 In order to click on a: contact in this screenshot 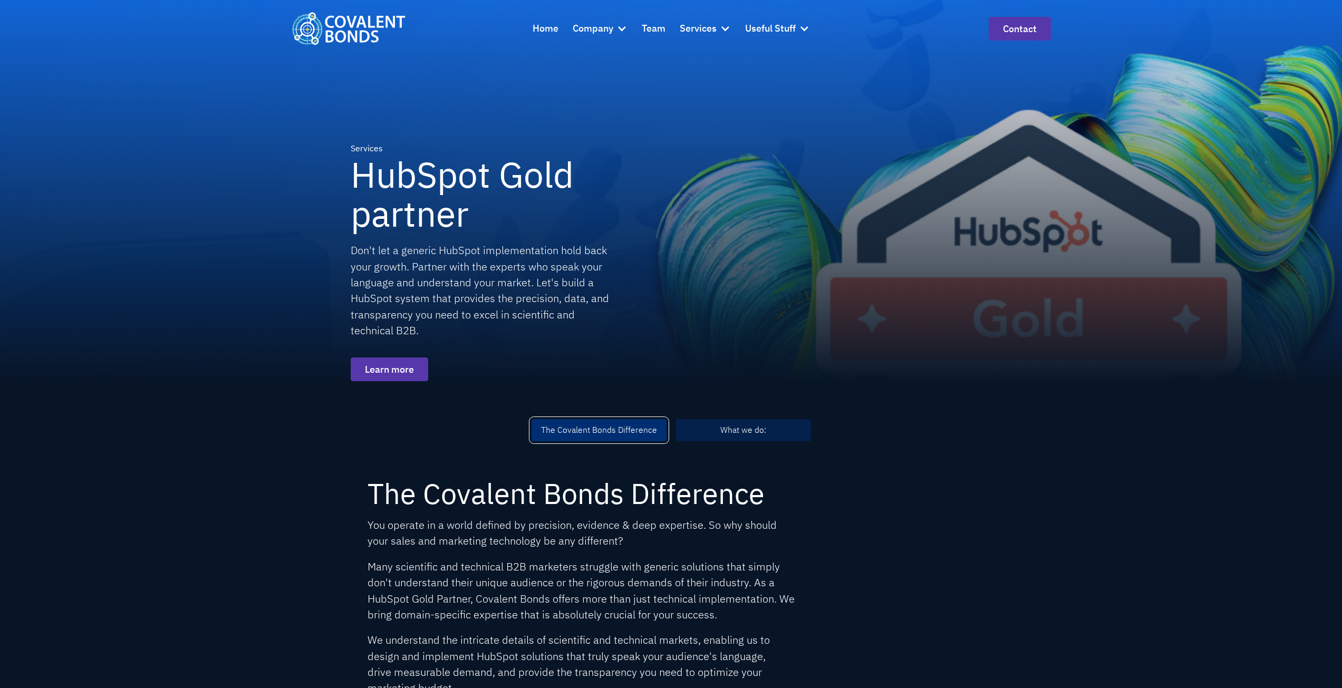, I will do `click(1020, 28)`.